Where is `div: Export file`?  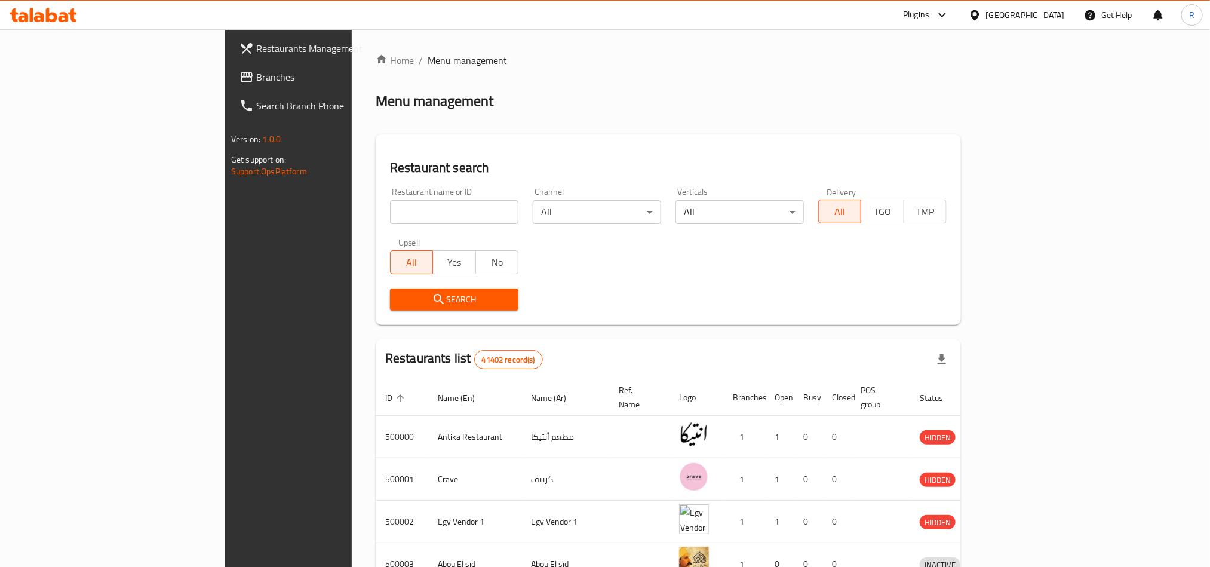 div: Export file is located at coordinates (942, 360).